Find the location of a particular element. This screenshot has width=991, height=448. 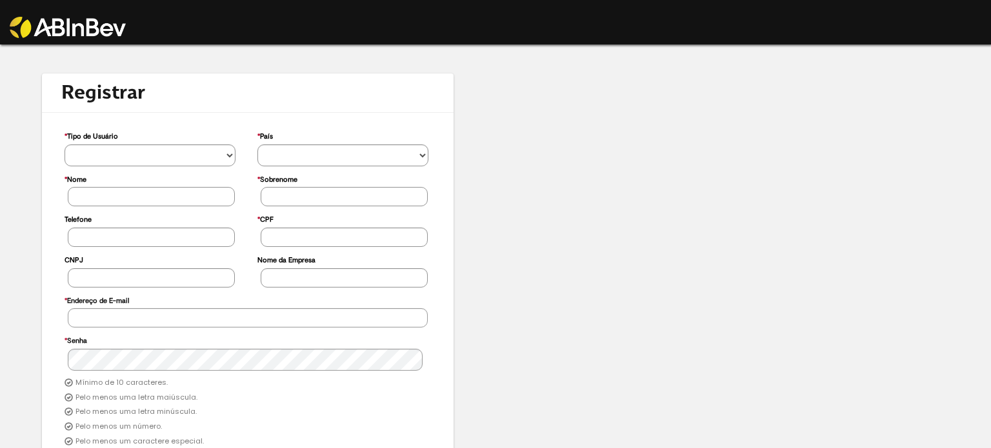

label: Senha is located at coordinates (75, 339).